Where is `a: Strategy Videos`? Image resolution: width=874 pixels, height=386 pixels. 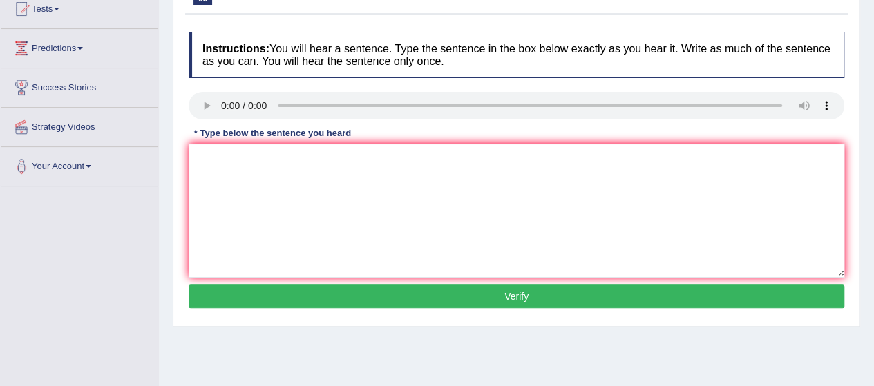 a: Strategy Videos is located at coordinates (79, 125).